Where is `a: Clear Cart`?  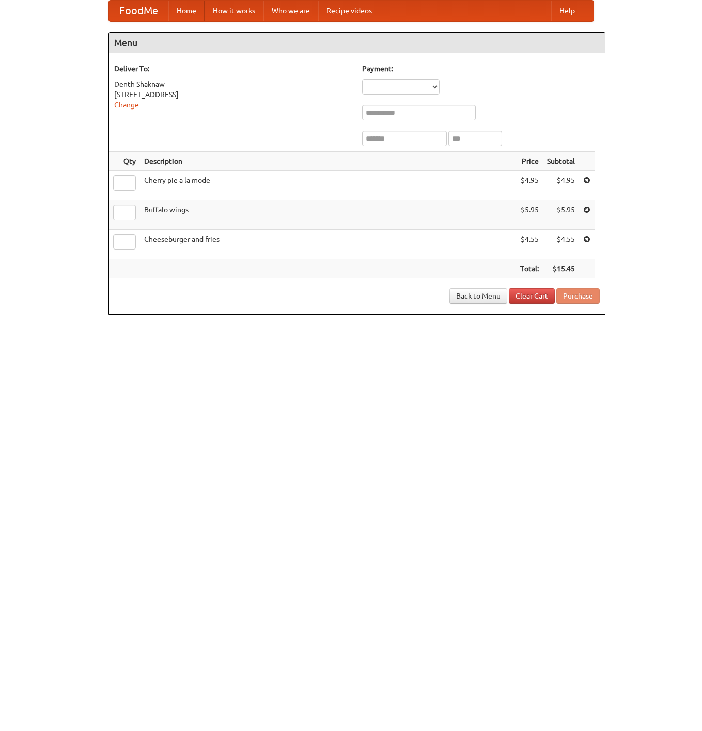 a: Clear Cart is located at coordinates (531, 296).